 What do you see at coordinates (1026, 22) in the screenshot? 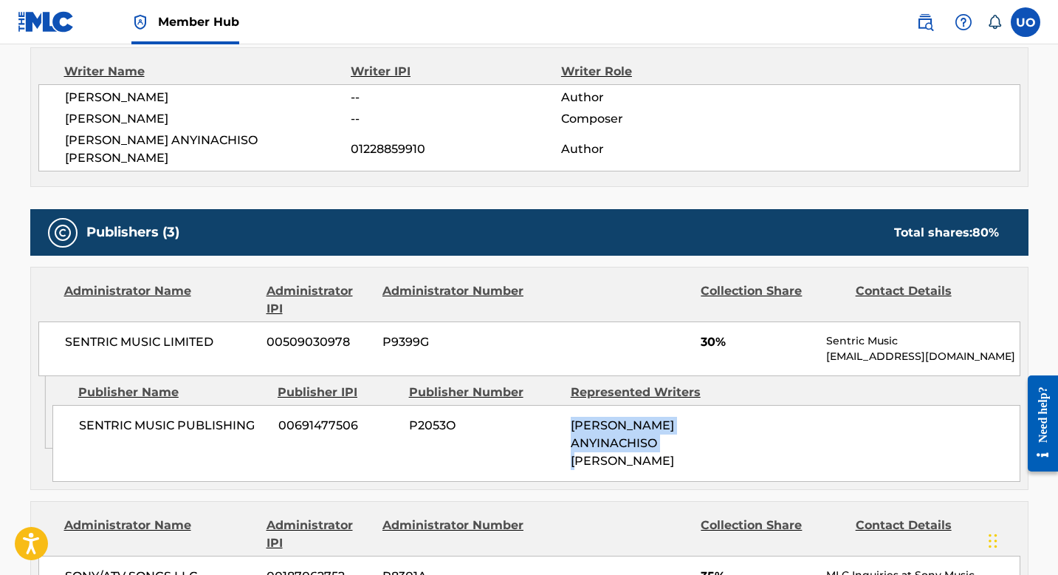
I see `div: User Menu` at bounding box center [1026, 22].